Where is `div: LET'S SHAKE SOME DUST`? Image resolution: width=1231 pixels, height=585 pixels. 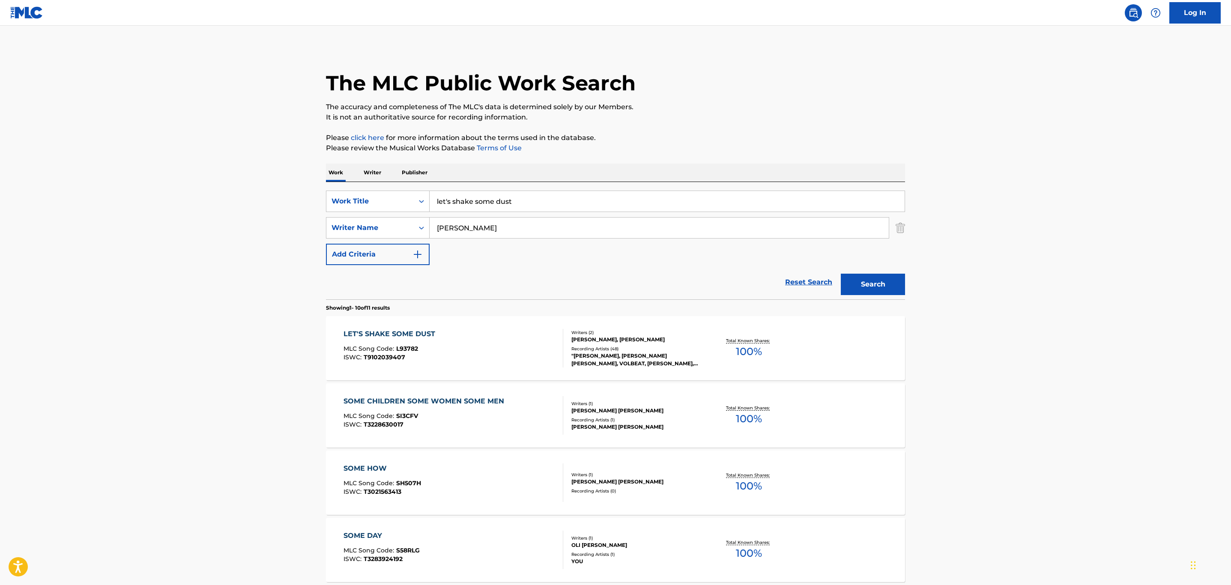 div: LET'S SHAKE SOME DUST is located at coordinates (391, 334).